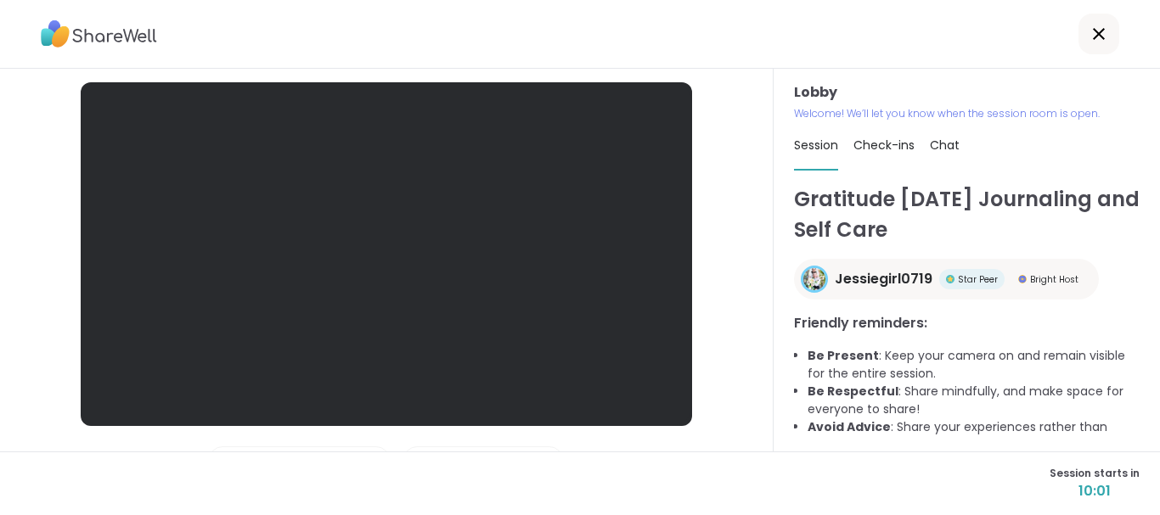  I want to click on p: Welcome! We’ll let you know when the session room is open., so click(966, 114).